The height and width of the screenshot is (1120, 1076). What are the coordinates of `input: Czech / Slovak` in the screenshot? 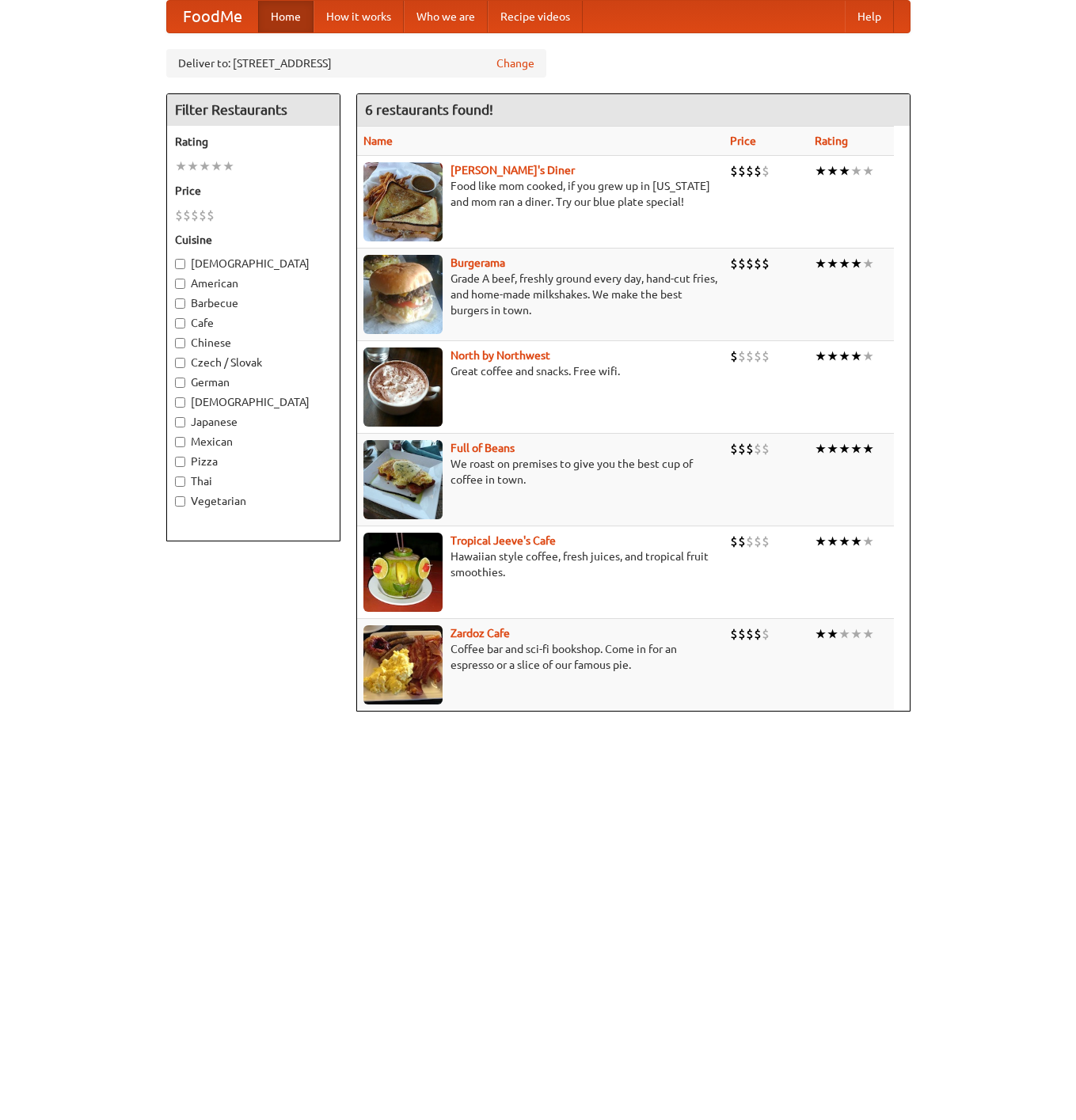 It's located at (180, 363).